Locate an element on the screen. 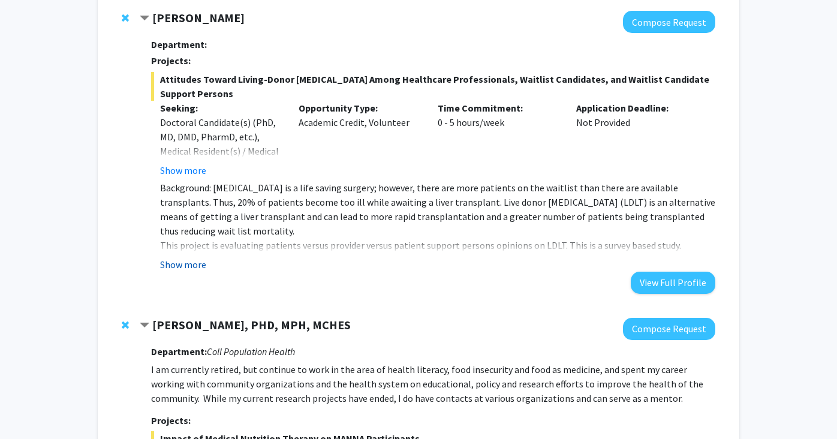 This screenshot has width=837, height=439. p: Seeking: is located at coordinates (221, 108).